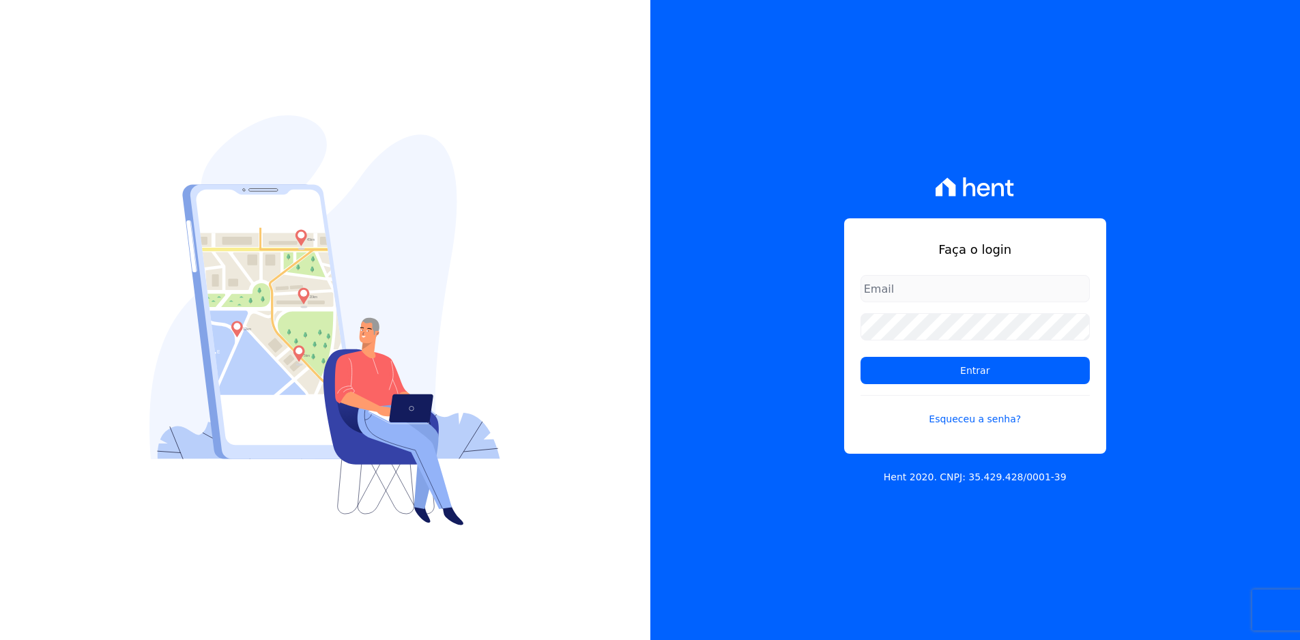 This screenshot has width=1300, height=640. I want to click on input: Email, so click(975, 289).